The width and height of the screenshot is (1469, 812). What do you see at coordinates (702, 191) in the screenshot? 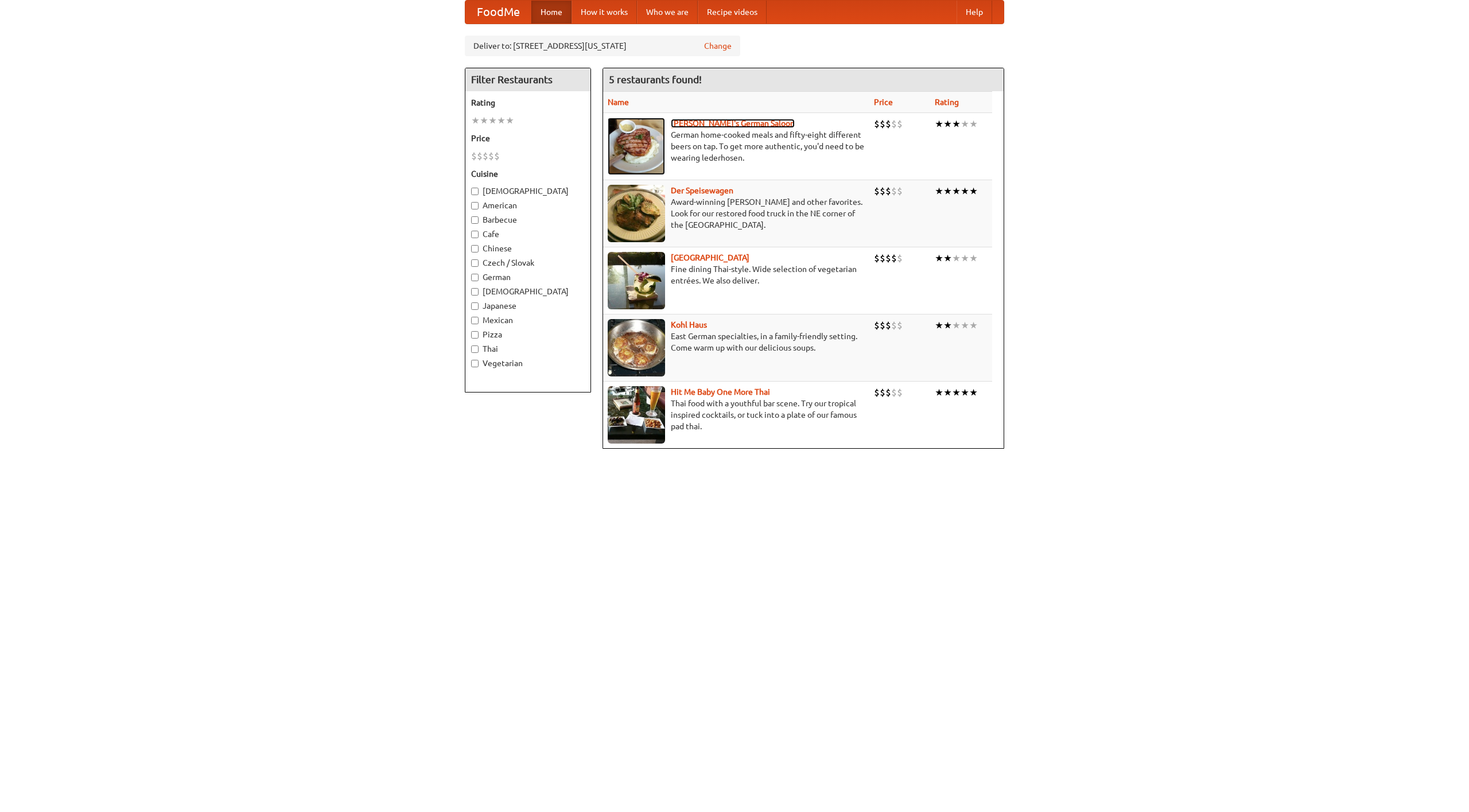
I see `a: Der Speisewagen` at bounding box center [702, 191].